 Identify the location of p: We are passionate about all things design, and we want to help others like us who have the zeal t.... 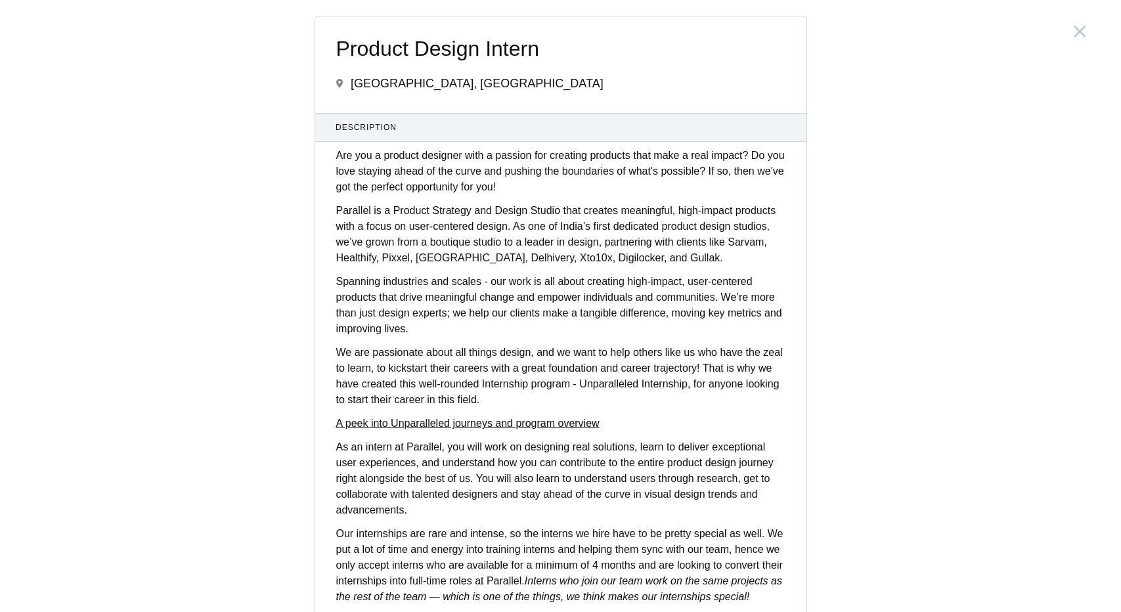
(561, 376).